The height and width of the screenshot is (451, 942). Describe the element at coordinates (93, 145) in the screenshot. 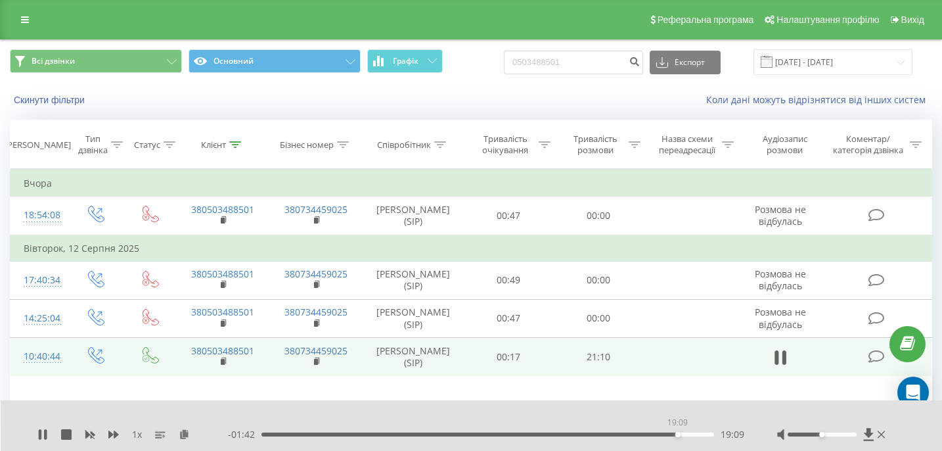

I see `div: Тип дзвінка` at that location.